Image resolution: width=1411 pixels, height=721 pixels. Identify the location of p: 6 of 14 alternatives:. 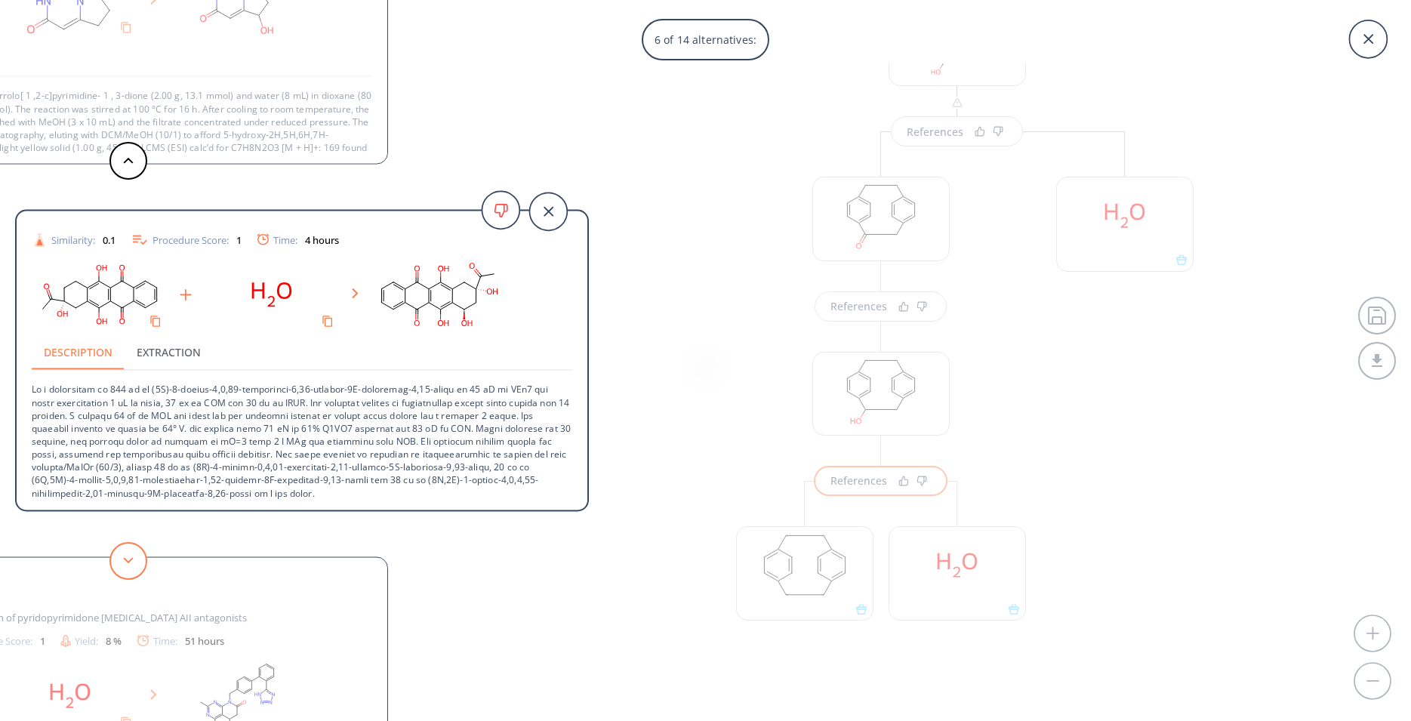
(705, 39).